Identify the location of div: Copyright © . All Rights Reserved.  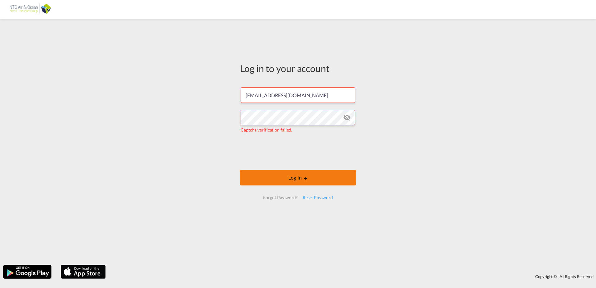
(352, 276).